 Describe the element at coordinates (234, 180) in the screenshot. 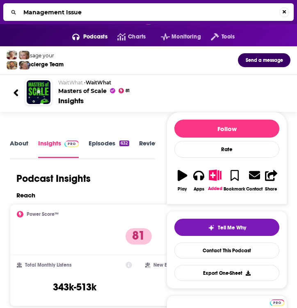

I see `button: Bookmark` at that location.